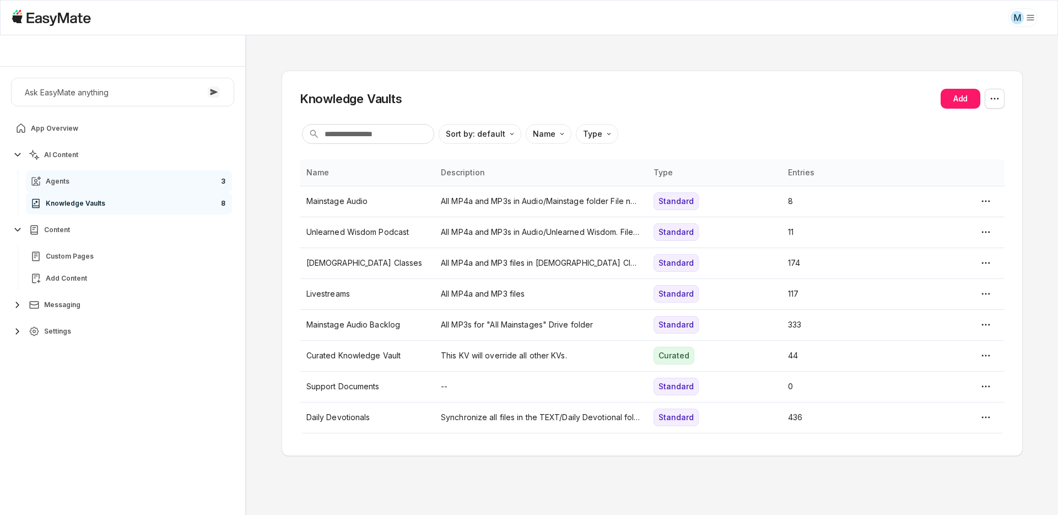 This screenshot has width=1058, height=515. What do you see at coordinates (129, 203) in the screenshot?
I see `a: Knowledge Vaults8` at bounding box center [129, 203].